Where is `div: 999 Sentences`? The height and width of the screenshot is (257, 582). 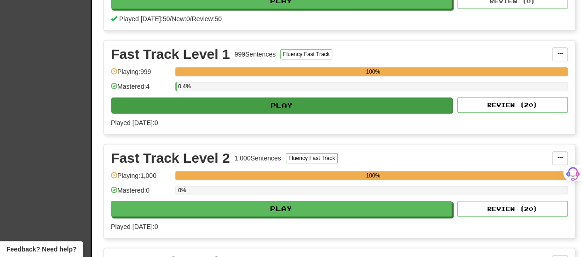 div: 999 Sentences is located at coordinates (255, 54).